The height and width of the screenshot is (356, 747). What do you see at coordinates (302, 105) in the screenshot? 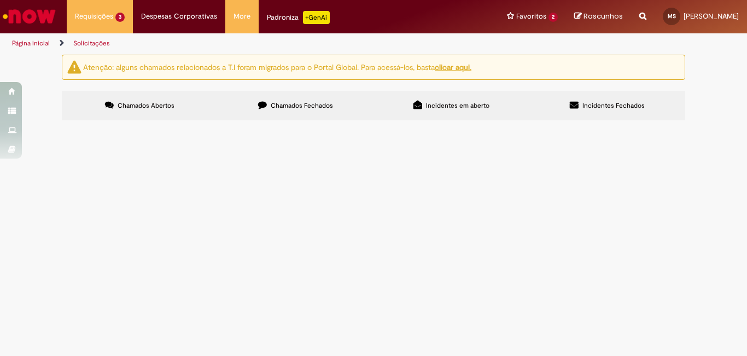
I see `span: Chamados Fechados` at bounding box center [302, 105].